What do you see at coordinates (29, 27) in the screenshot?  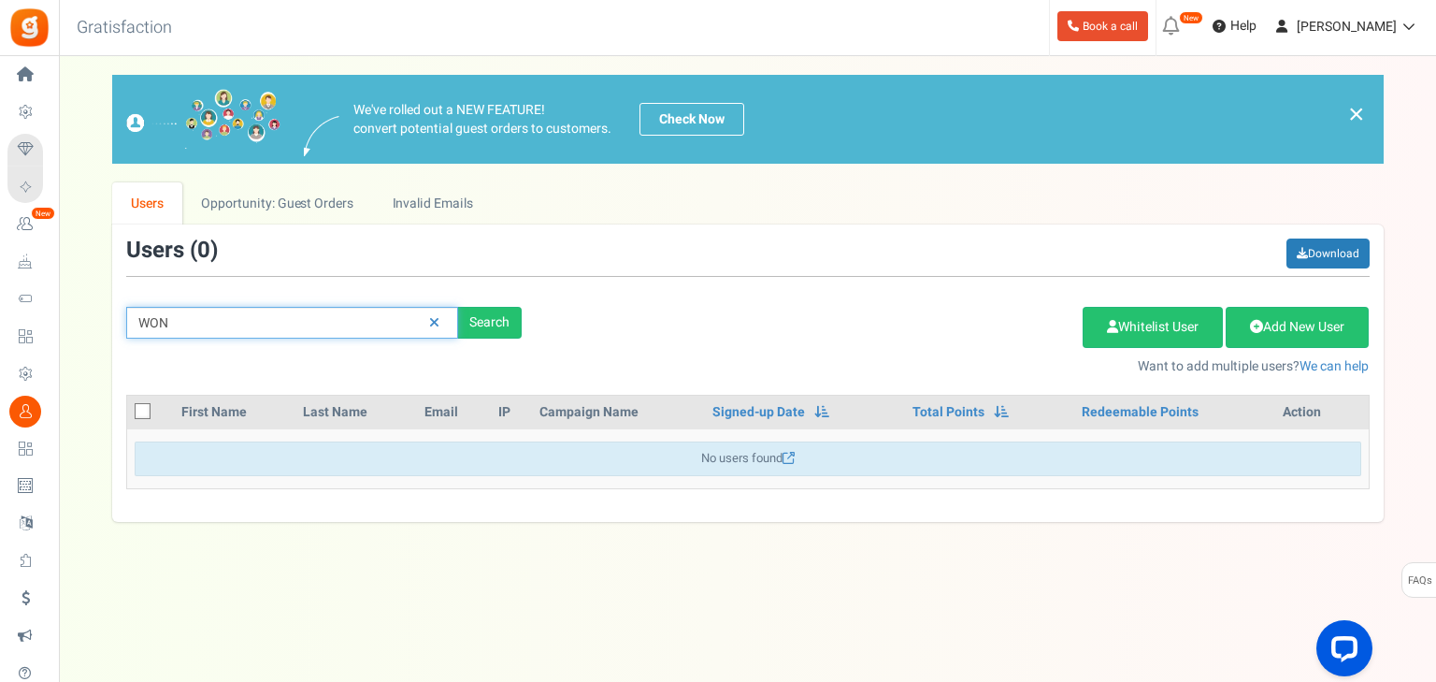 I see `img: Gratisfaction` at bounding box center [29, 27].